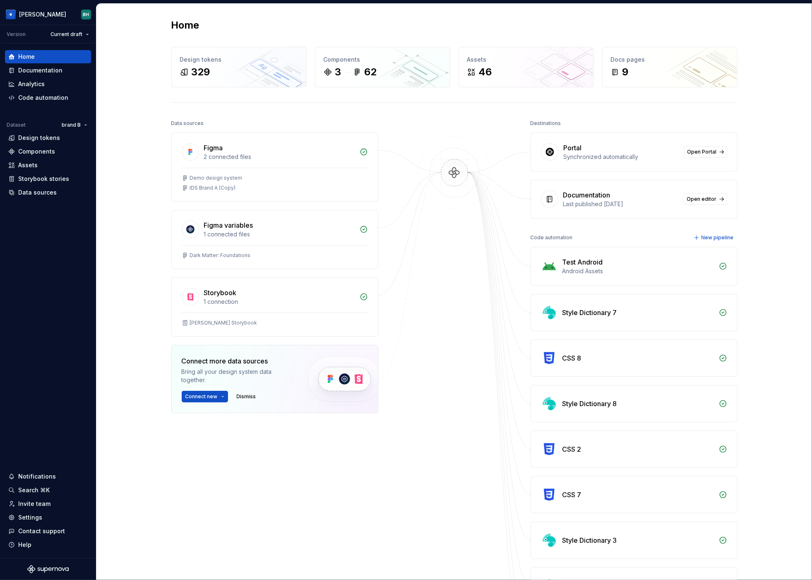 The height and width of the screenshot is (580, 812). What do you see at coordinates (583, 262) in the screenshot?
I see `div: Test Android` at bounding box center [583, 262].